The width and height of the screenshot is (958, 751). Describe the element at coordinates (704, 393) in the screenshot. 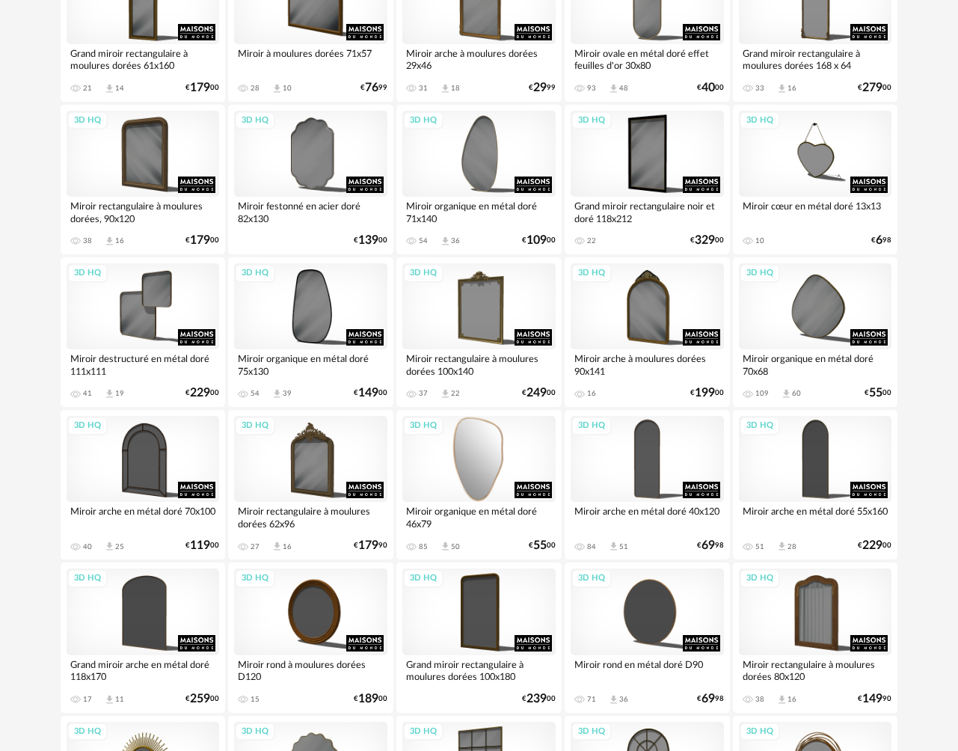

I see `span: 199` at that location.